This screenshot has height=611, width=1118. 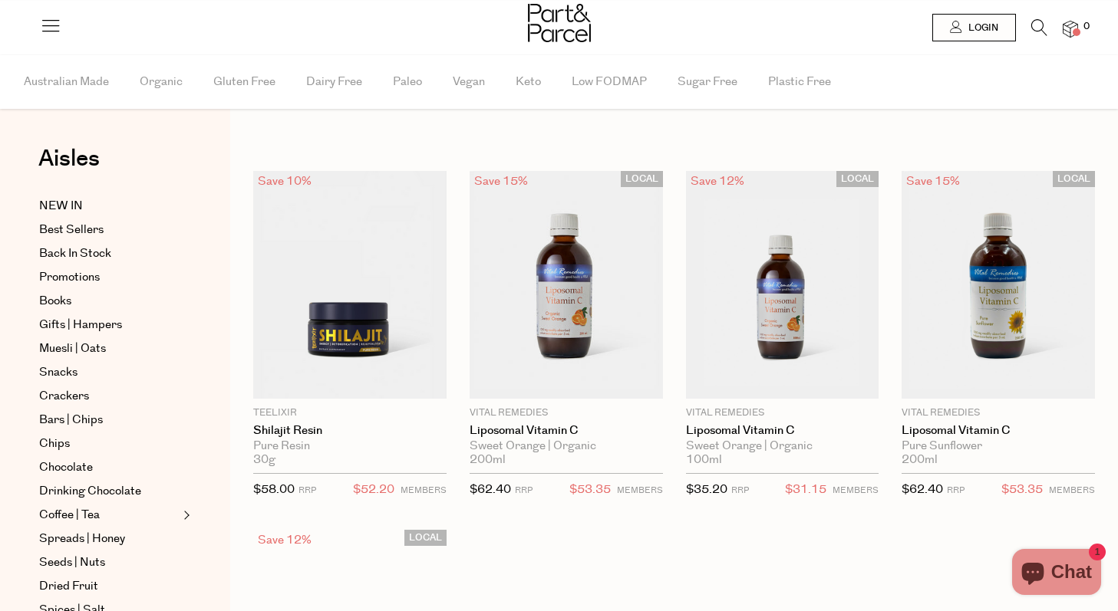 I want to click on a: Chocolate, so click(x=109, y=468).